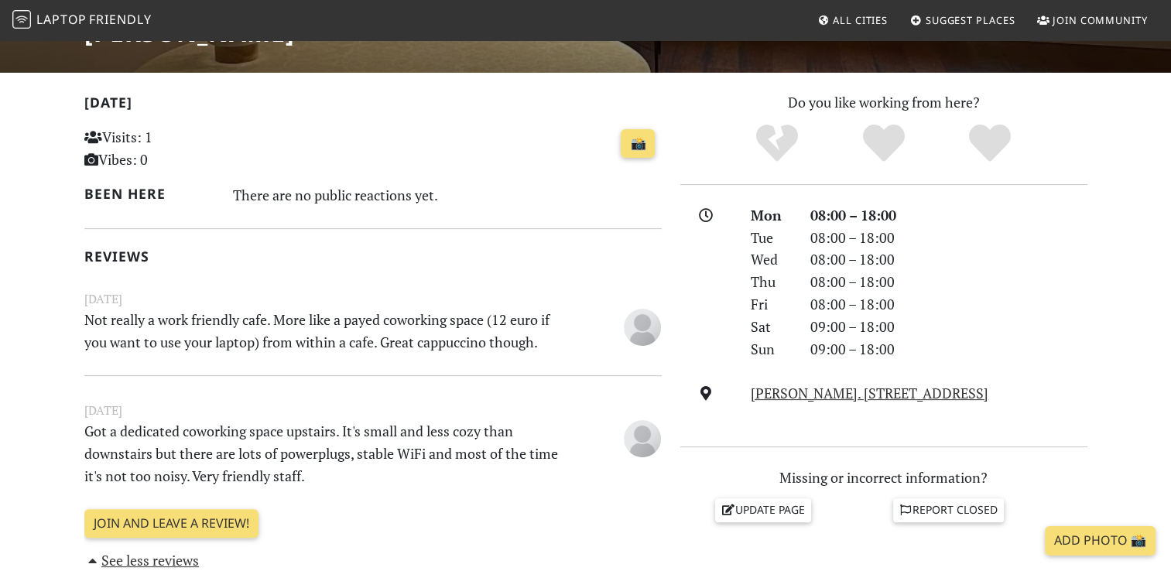 The height and width of the screenshot is (571, 1171). I want to click on div: Tue, so click(771, 238).